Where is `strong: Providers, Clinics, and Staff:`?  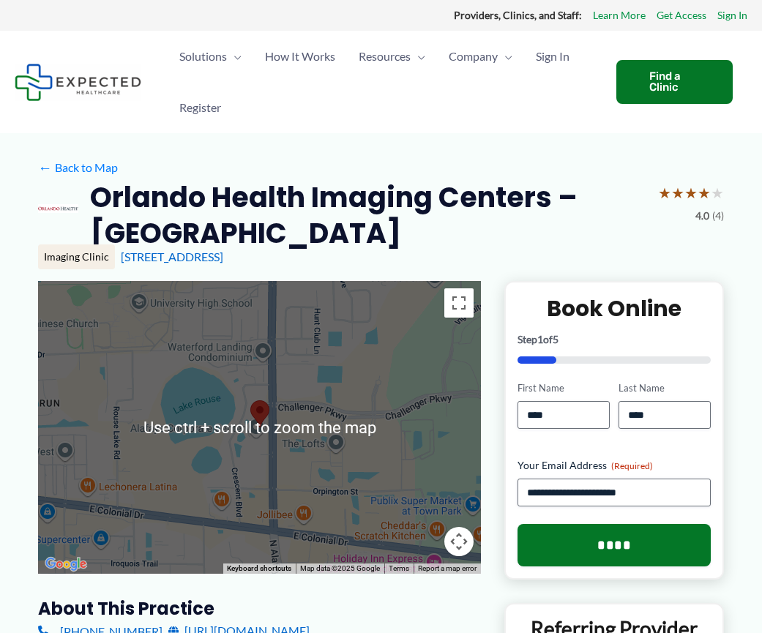
strong: Providers, Clinics, and Staff: is located at coordinates (517, 15).